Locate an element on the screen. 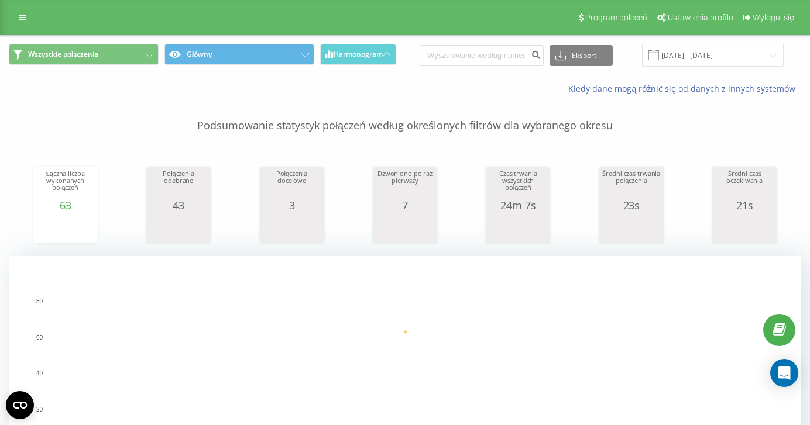 The image size is (810, 425). span: Harmonogram is located at coordinates (358, 54).